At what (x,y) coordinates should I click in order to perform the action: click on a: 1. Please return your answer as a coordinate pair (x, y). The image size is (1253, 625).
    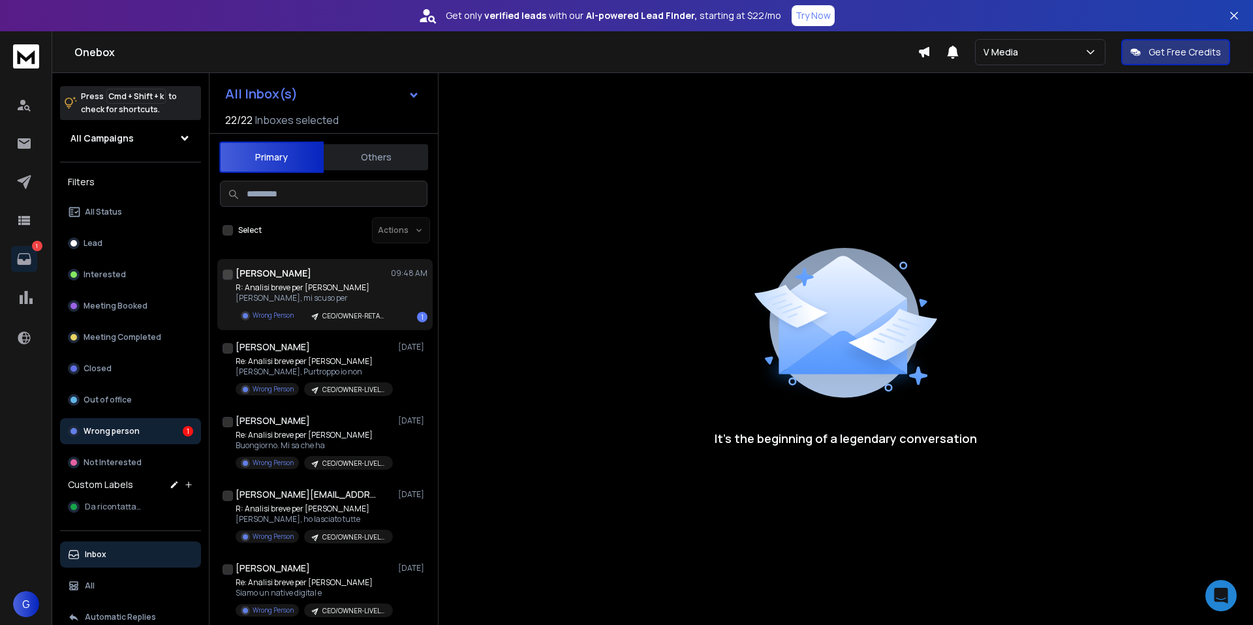
    Looking at the image, I should click on (24, 259).